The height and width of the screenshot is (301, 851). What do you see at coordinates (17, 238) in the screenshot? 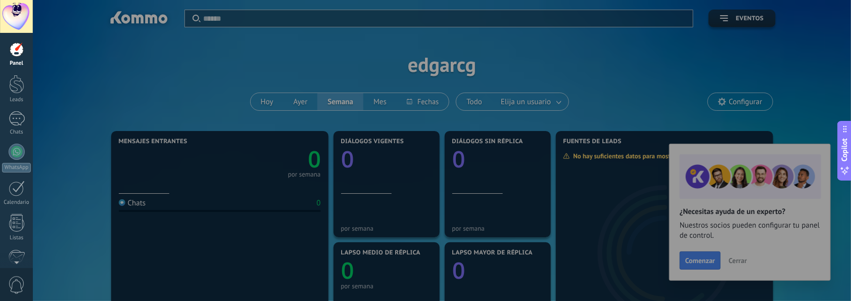
I see `div: Listas` at bounding box center [17, 238].